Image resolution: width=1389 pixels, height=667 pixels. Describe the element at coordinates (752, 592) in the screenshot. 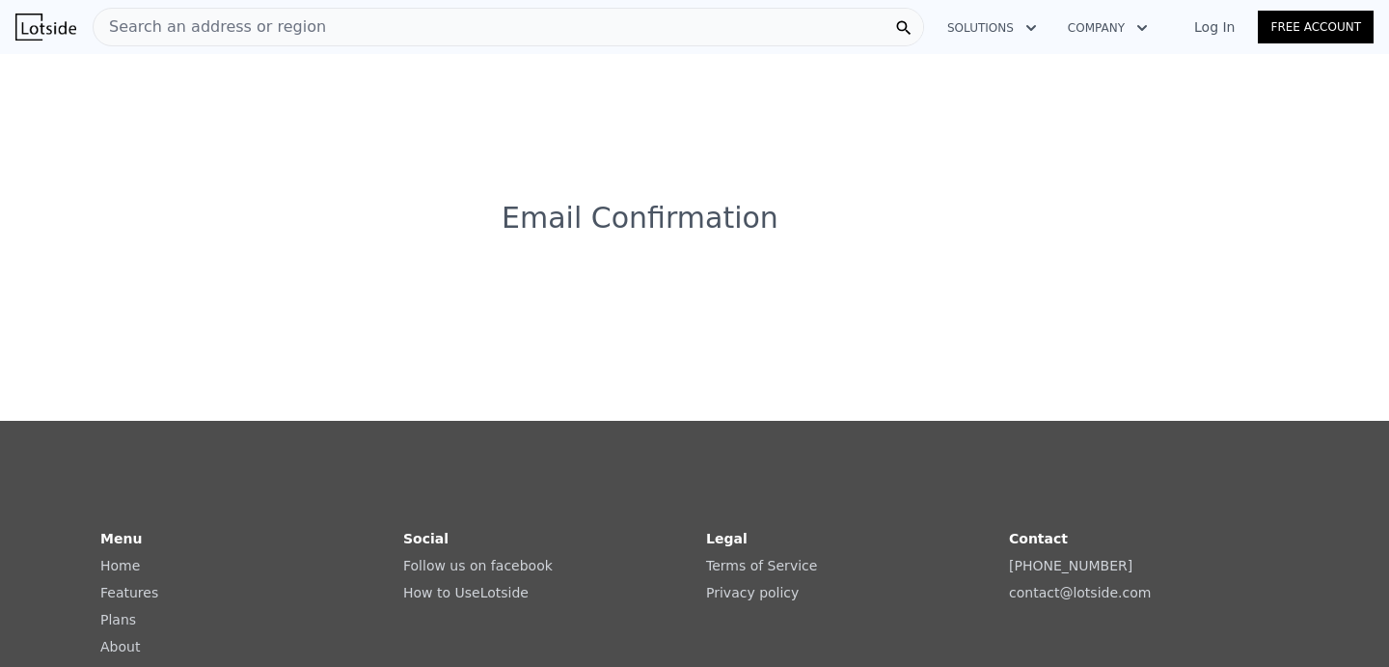

I see `a: Privacy policy` at that location.